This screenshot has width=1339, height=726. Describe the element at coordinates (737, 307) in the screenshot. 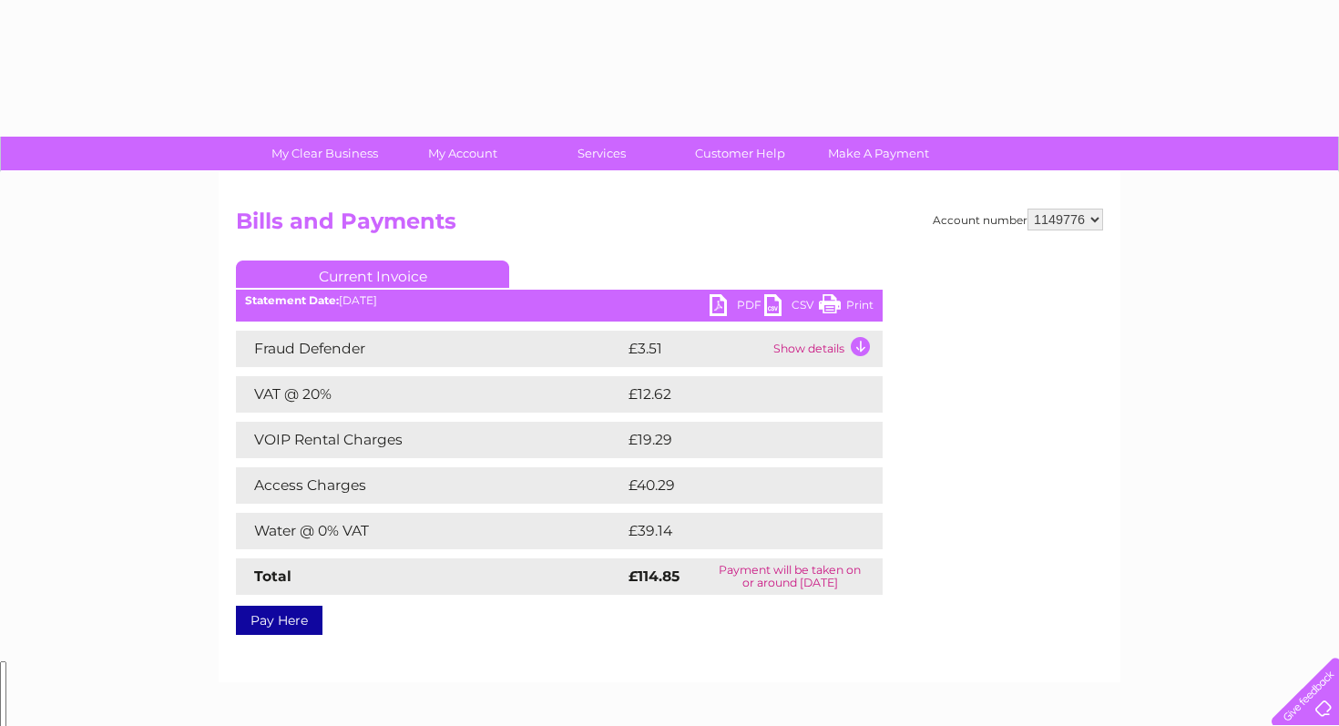

I see `a: PDF` at that location.